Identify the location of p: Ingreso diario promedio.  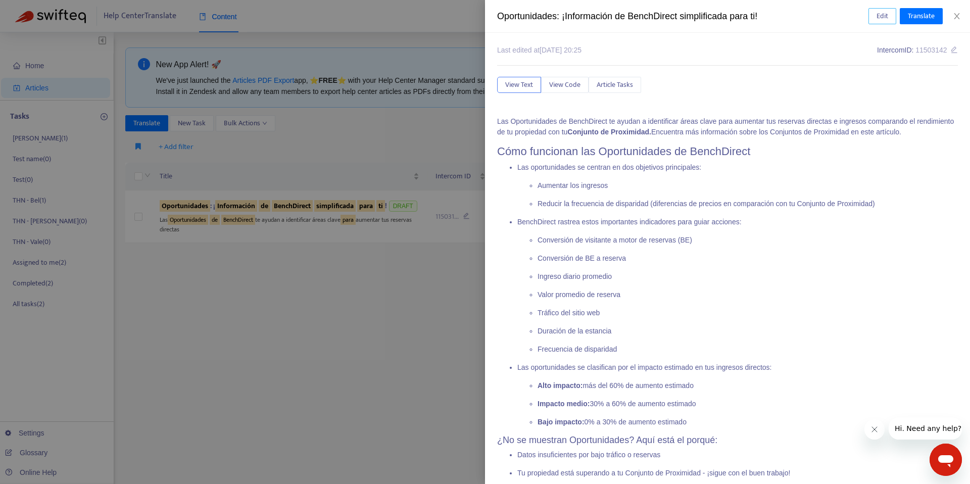
(748, 276).